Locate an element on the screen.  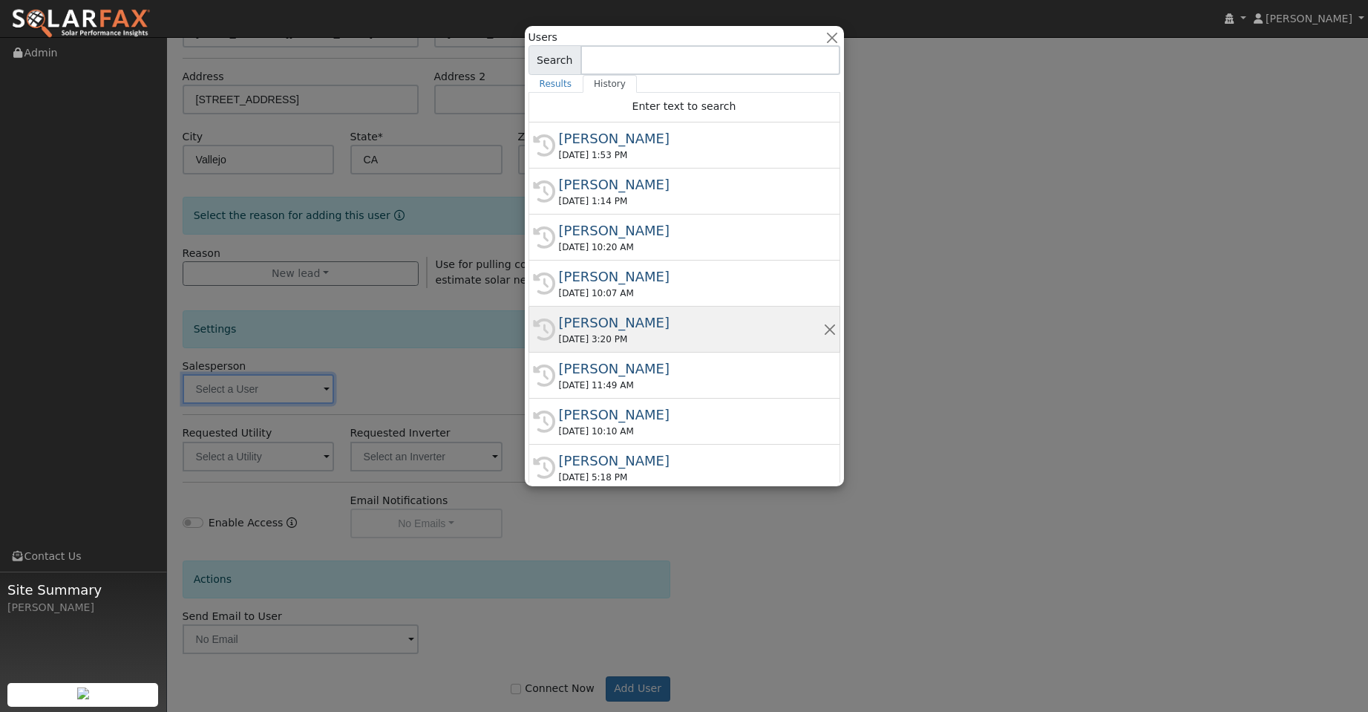
button: Remove this history is located at coordinates (829, 329).